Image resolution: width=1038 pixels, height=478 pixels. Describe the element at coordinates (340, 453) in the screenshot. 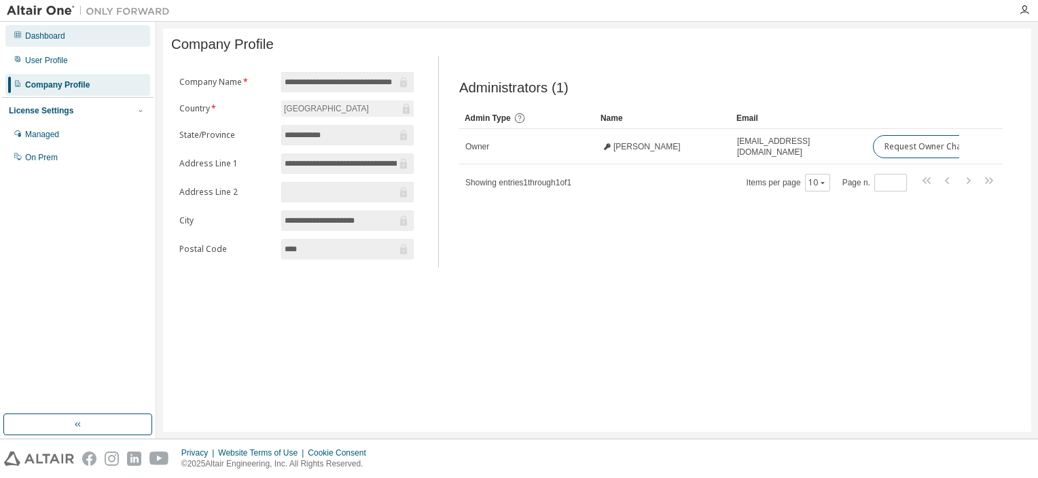

I see `div: Cookie Consent` at that location.